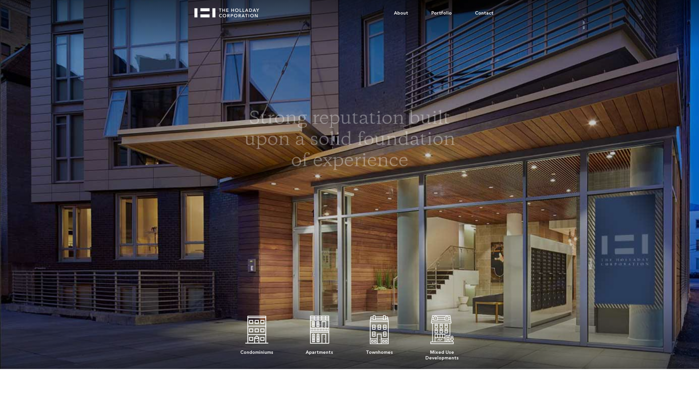 This screenshot has width=699, height=410. Describe the element at coordinates (319, 350) in the screenshot. I see `div: Apartments` at that location.